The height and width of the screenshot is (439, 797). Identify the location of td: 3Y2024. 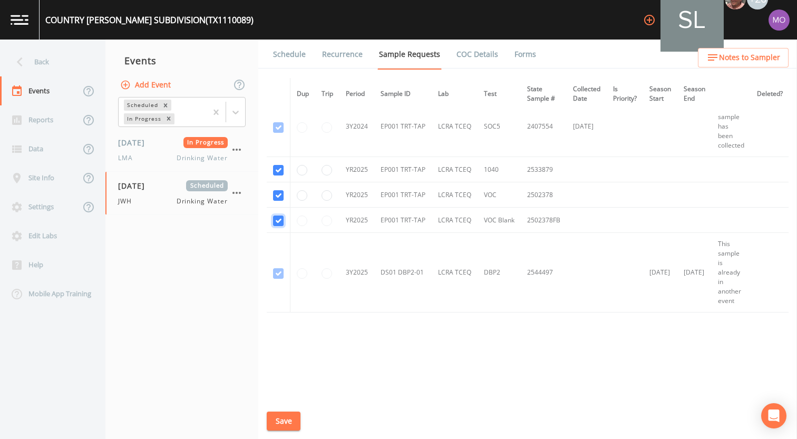
(357, 127).